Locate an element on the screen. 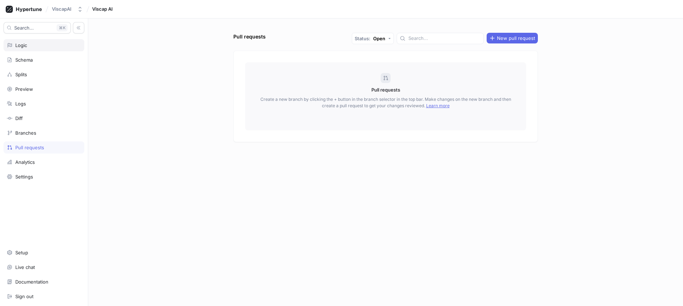 The image size is (683, 306). div: Logs is located at coordinates (21, 104).